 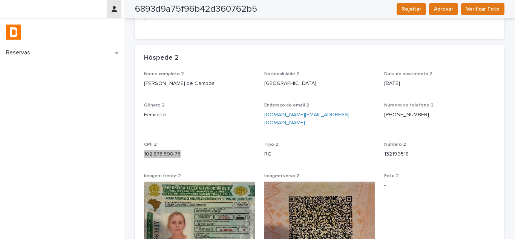 What do you see at coordinates (271, 144) in the screenshot?
I see `span: Tipo 2` at bounding box center [271, 144].